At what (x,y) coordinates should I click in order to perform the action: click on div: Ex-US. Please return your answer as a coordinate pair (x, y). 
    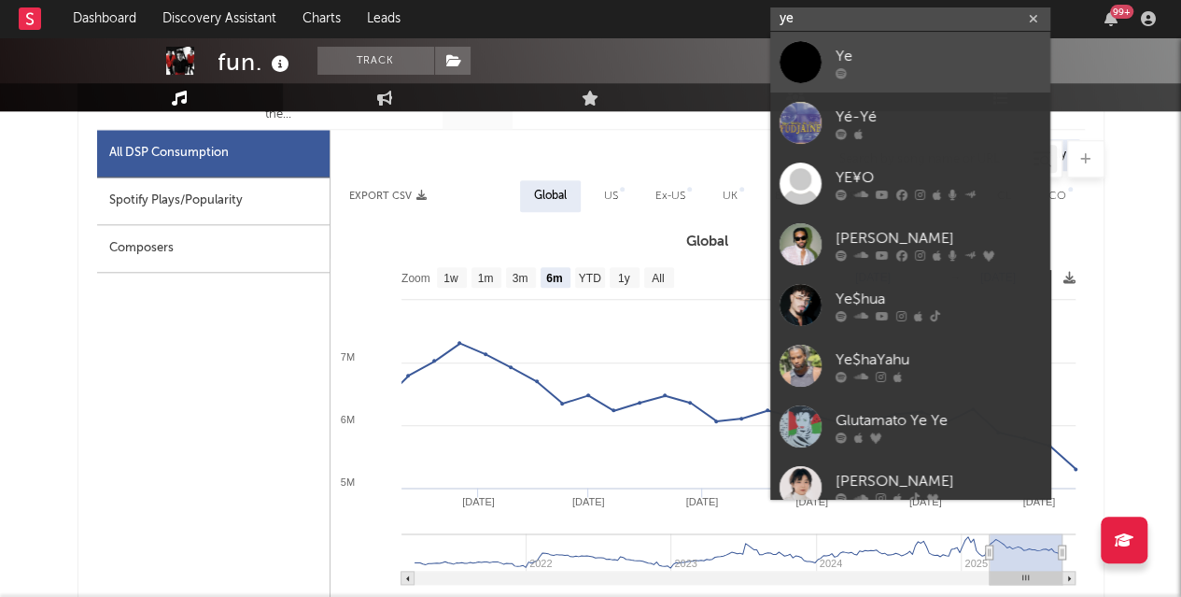
    Looking at the image, I should click on (670, 196).